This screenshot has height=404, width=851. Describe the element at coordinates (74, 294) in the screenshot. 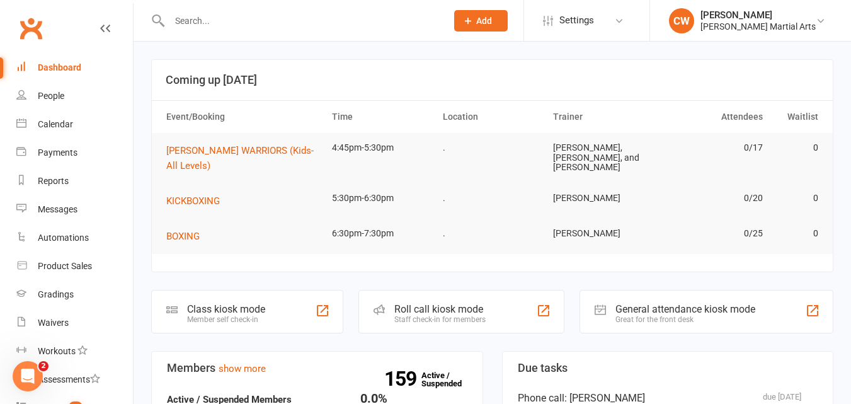

I see `a: Gradings` at that location.